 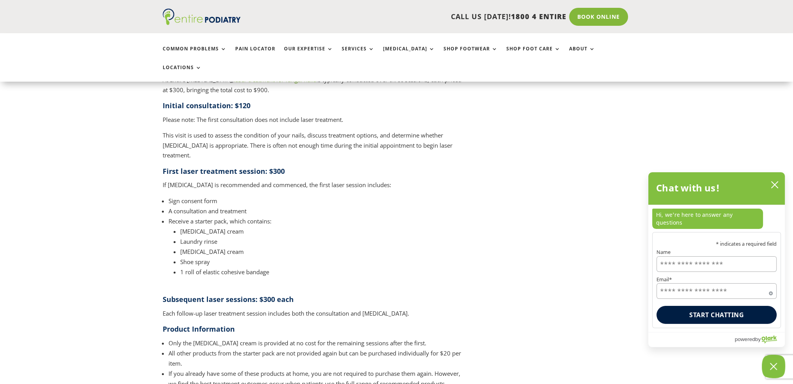 What do you see at coordinates (317, 211) in the screenshot?
I see `li: A consultation and treatment` at bounding box center [317, 211].